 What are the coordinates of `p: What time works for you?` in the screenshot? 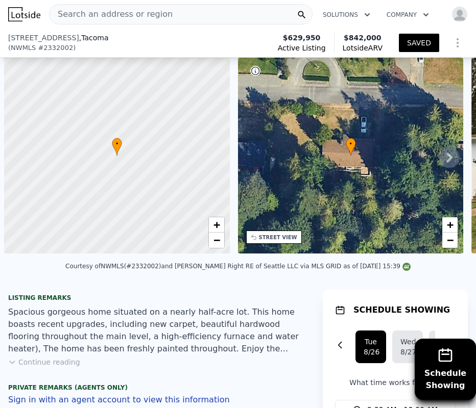 It's located at (395, 383).